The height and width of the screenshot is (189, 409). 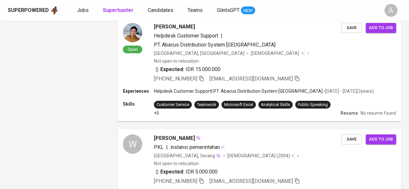 What do you see at coordinates (378, 113) in the screenshot?
I see `p: No resume found` at bounding box center [378, 113].